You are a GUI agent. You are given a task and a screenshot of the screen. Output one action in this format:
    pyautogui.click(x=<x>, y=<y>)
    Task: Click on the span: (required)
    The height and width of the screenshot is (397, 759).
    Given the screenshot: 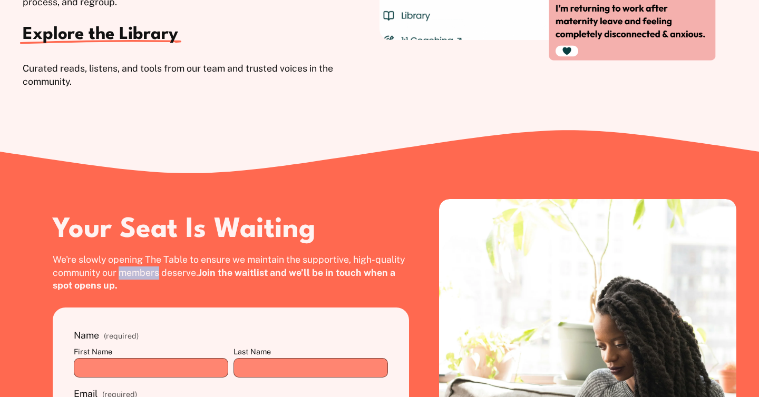 What is the action you would take?
    pyautogui.click(x=121, y=336)
    